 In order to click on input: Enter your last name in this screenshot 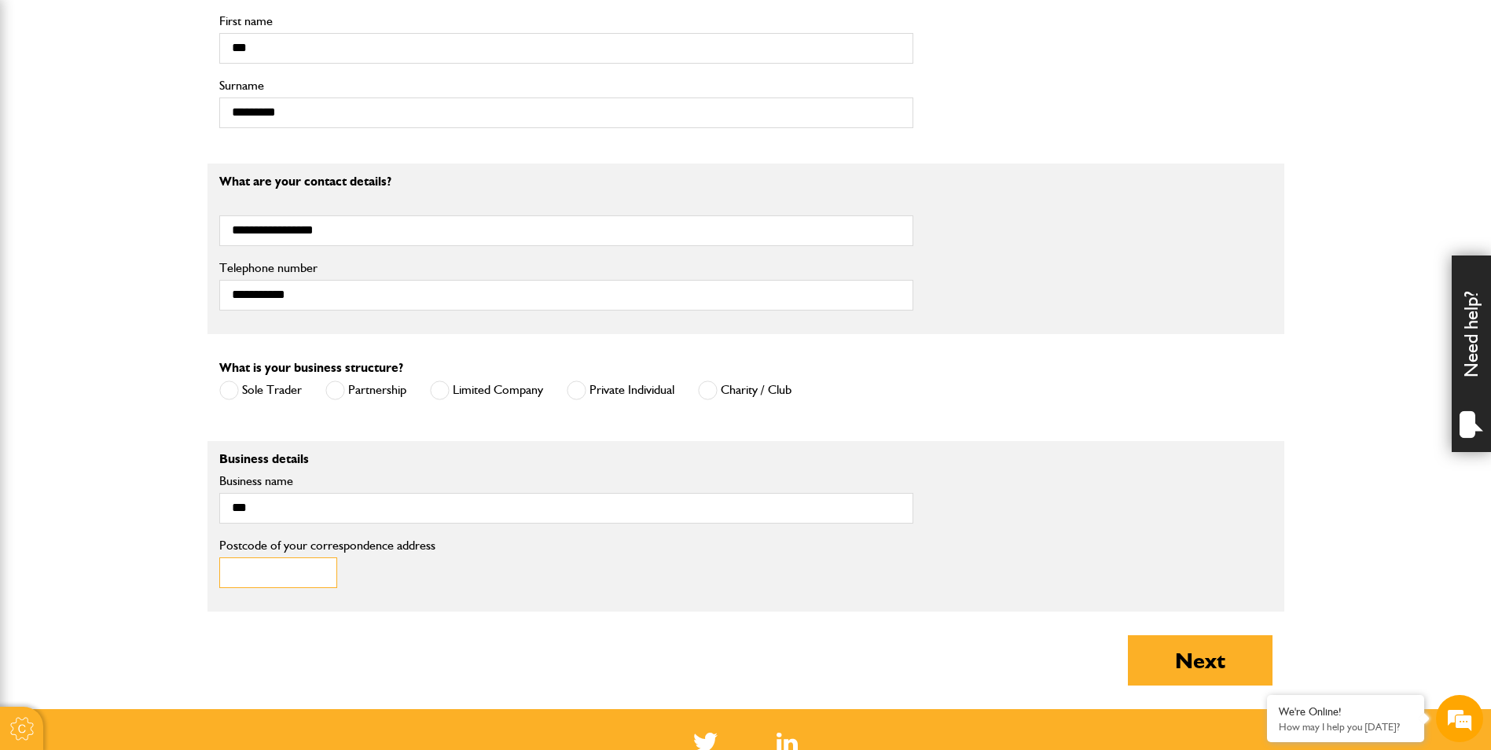, I will do `click(153, 163)`.